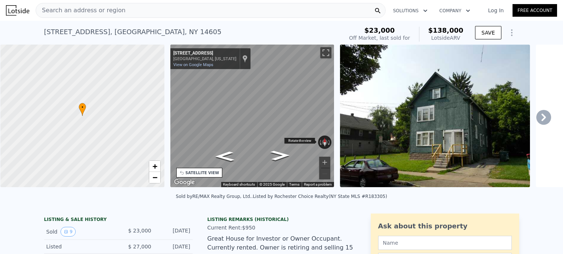 Image resolution: width=563 pixels, height=254 pixels. Describe the element at coordinates (272, 184) in the screenshot. I see `span: © 2025 Google` at that location.